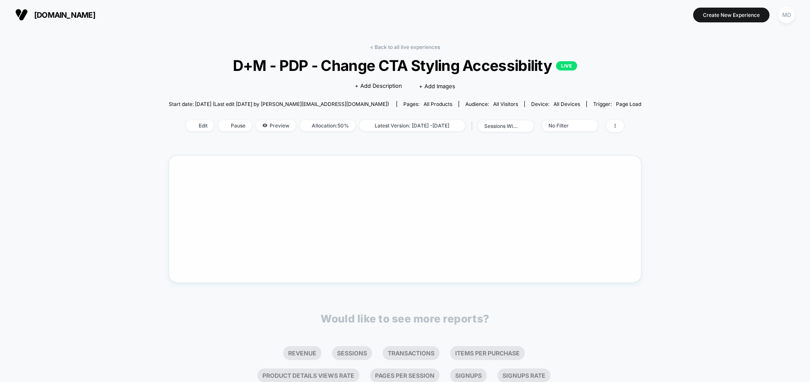 The height and width of the screenshot is (382, 810). Describe the element at coordinates (428, 104) in the screenshot. I see `div: Pages:` at that location.